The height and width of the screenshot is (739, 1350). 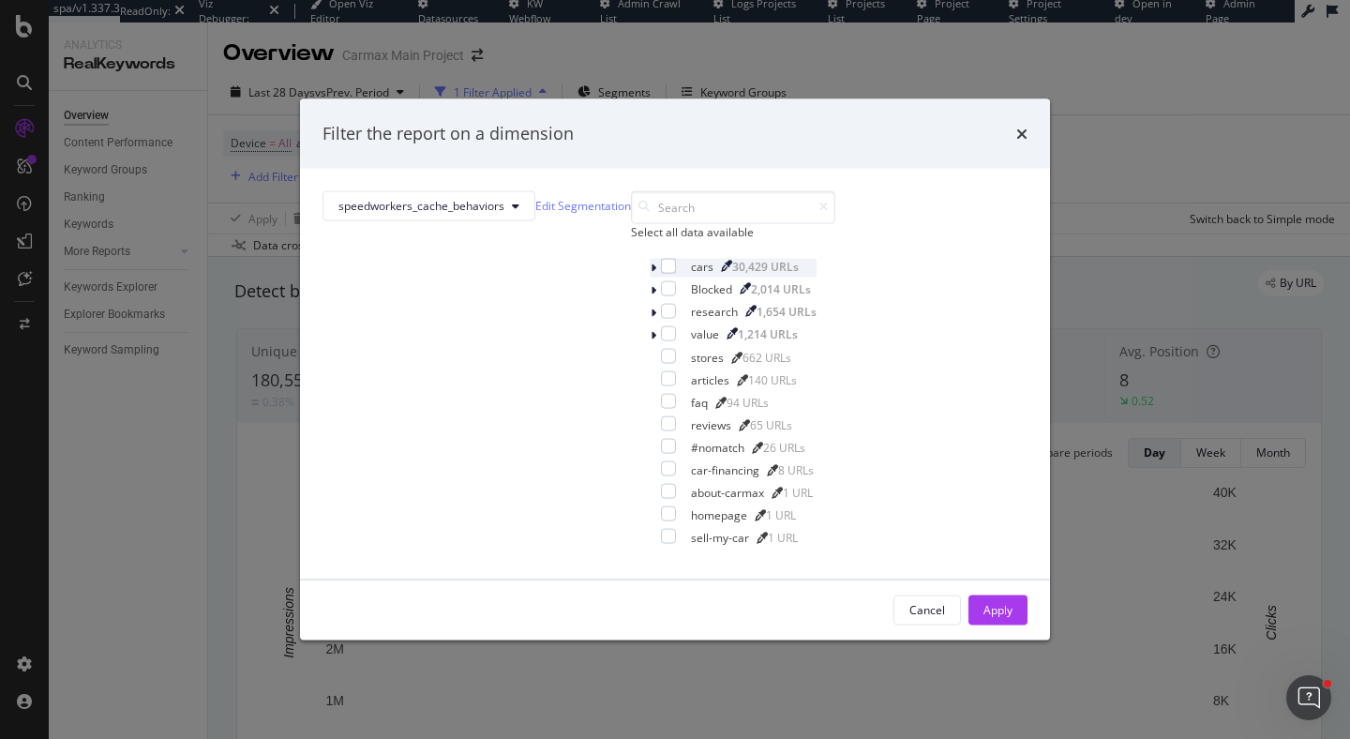 What do you see at coordinates (747, 402) in the screenshot?
I see `div: 94 URLs` at bounding box center [747, 402].